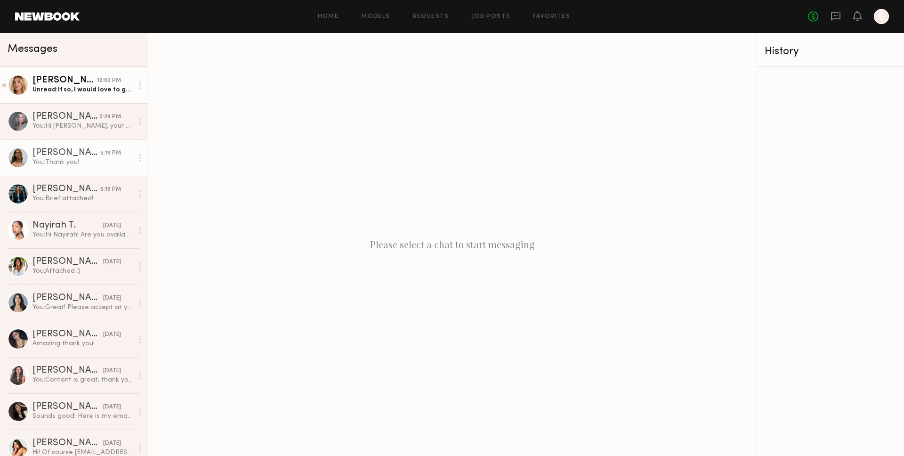 Image resolution: width=904 pixels, height=456 pixels. What do you see at coordinates (82, 307) in the screenshot?
I see `div: You: Great! Please accept at your earliest convenience and we will send out your products this we...` at bounding box center [82, 307].